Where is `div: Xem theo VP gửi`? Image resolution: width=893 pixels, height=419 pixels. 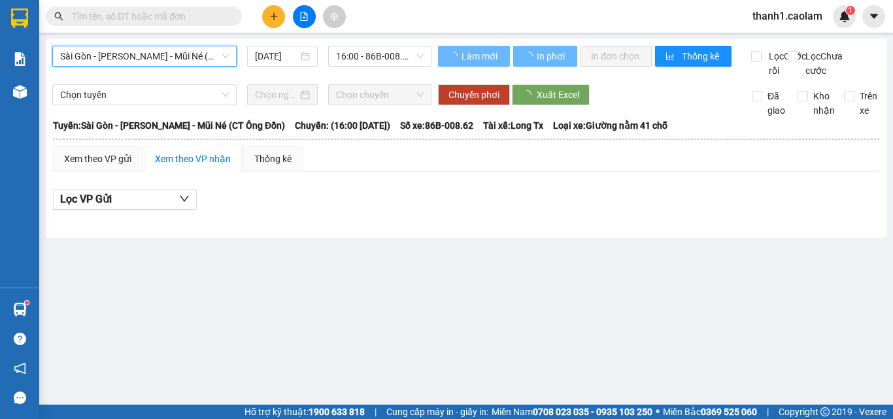 div: Xem theo VP gửi is located at coordinates (97, 159).